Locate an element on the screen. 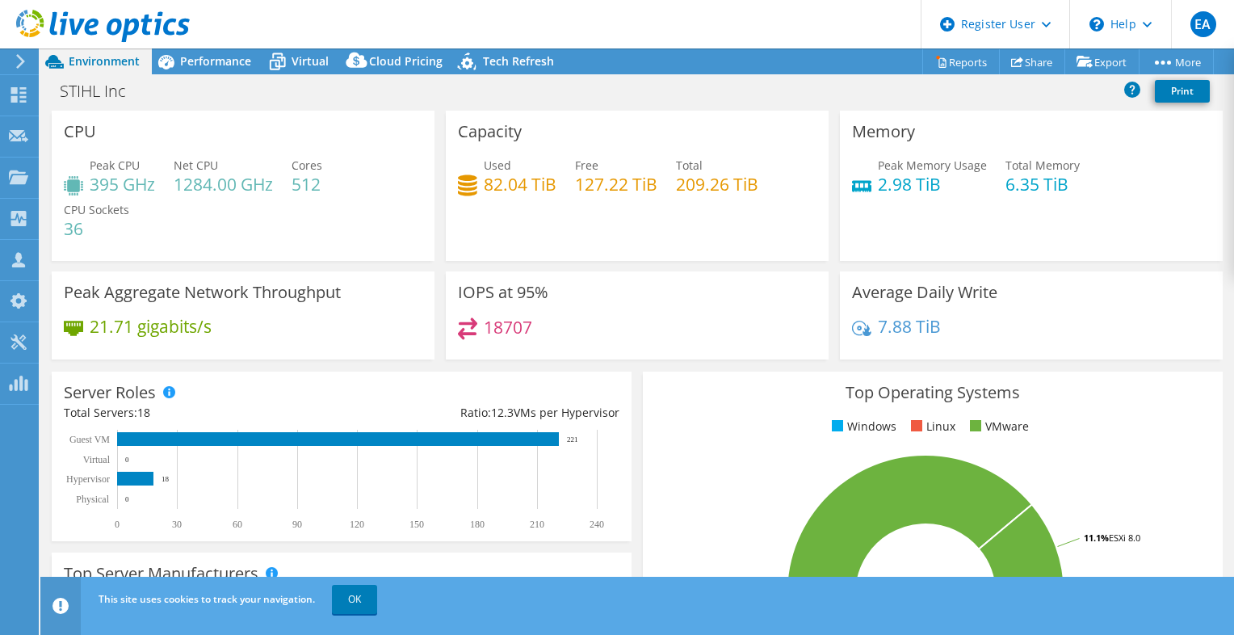 This screenshot has width=1234, height=635. h3: Top Operating Systems is located at coordinates (933, 393).